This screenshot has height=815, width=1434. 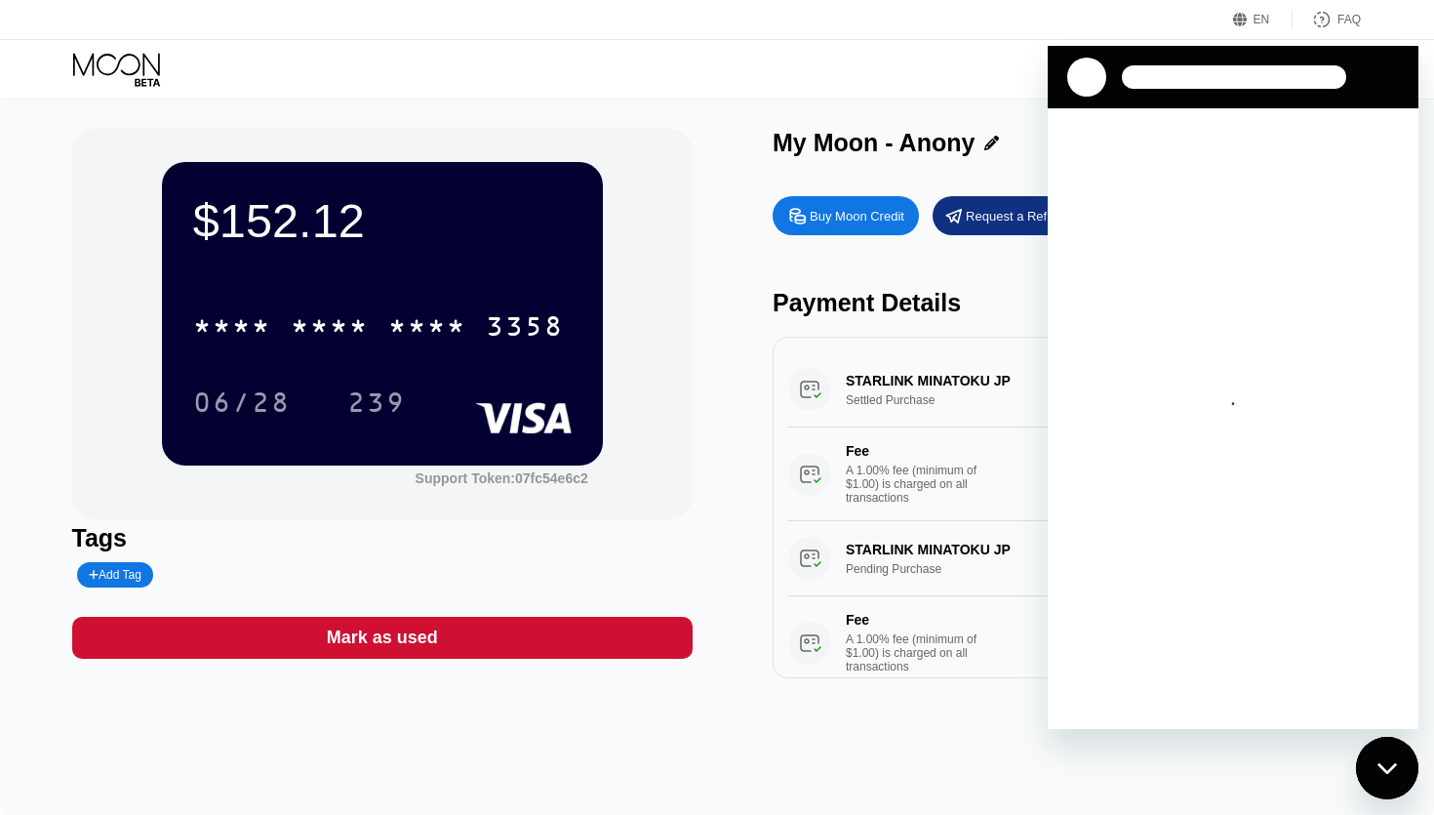 I want to click on div: Payment Details, so click(x=1083, y=302).